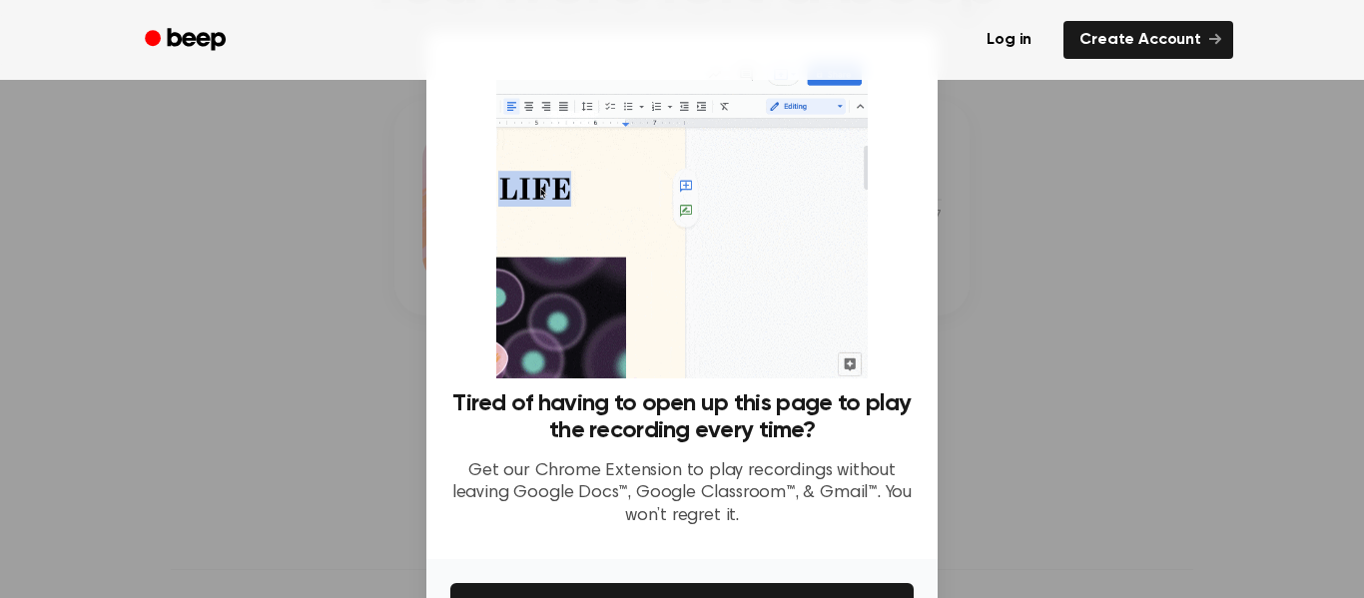 The image size is (1364, 598). What do you see at coordinates (1149, 40) in the screenshot?
I see `a: Create Account` at bounding box center [1149, 40].